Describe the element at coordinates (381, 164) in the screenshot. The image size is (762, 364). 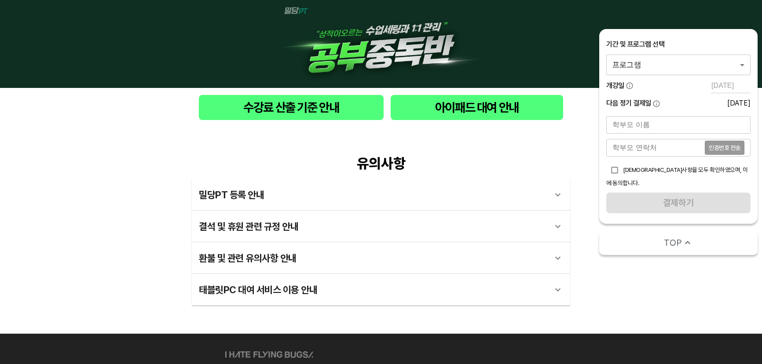
I see `div: 유의사항` at that location.